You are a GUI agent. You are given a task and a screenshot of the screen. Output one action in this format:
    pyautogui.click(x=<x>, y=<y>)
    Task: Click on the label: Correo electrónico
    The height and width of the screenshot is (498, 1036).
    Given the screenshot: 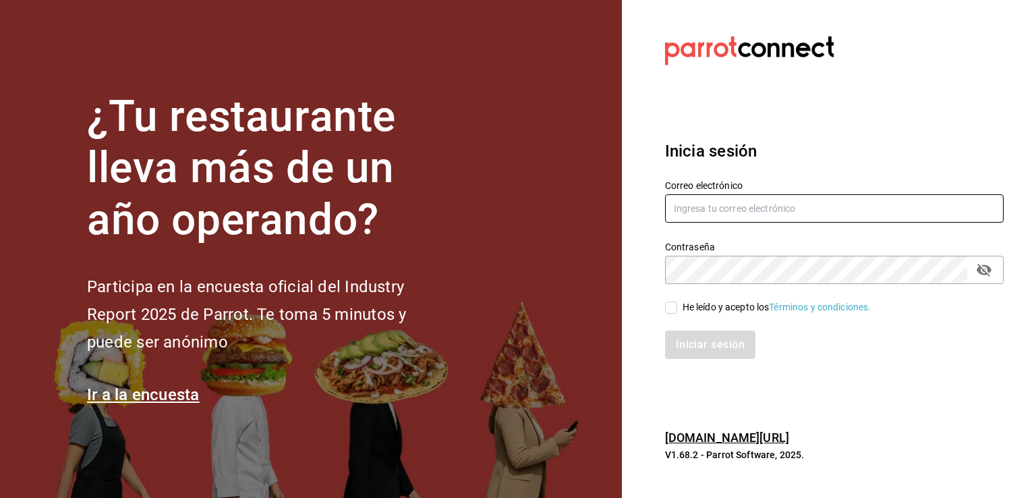 What is the action you would take?
    pyautogui.click(x=834, y=185)
    